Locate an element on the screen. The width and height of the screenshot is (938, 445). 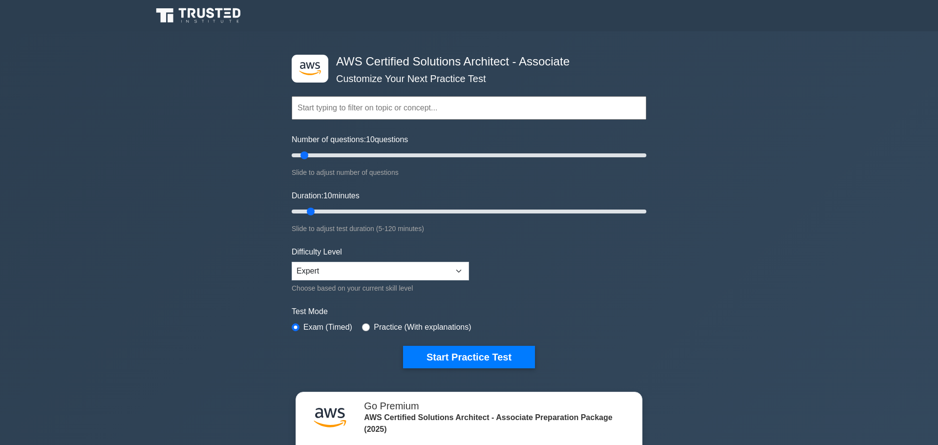
label: Difficulty Level is located at coordinates (317, 252).